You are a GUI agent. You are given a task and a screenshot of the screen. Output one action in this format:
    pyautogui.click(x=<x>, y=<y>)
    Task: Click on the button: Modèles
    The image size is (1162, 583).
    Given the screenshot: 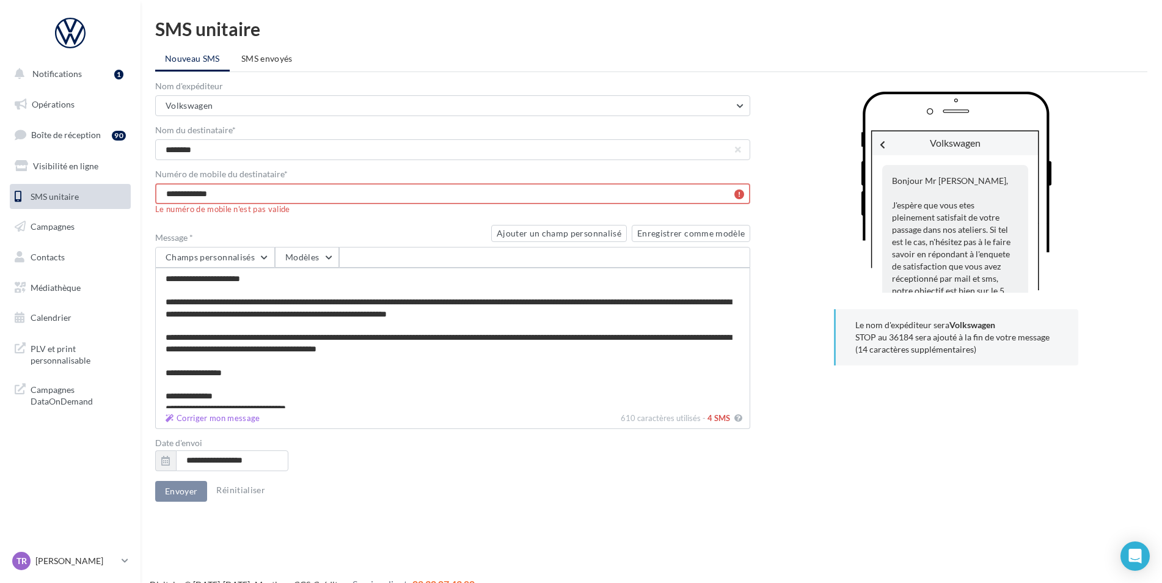 What is the action you would take?
    pyautogui.click(x=307, y=257)
    